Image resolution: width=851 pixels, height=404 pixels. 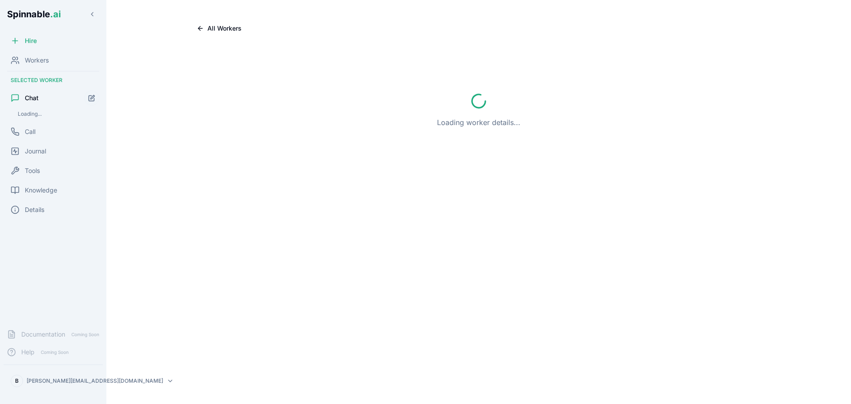 What do you see at coordinates (43, 334) in the screenshot?
I see `span: Documentation` at bounding box center [43, 334].